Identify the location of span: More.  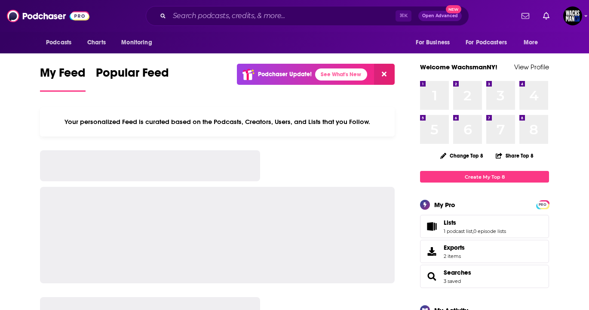
(531, 43).